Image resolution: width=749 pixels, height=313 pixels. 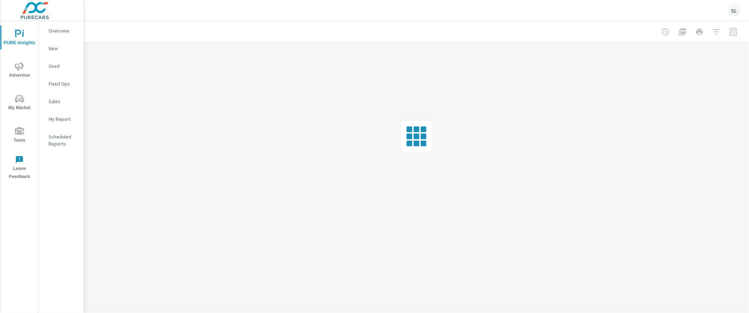 What do you see at coordinates (19, 102) in the screenshot?
I see `div: nav menu` at bounding box center [19, 102].